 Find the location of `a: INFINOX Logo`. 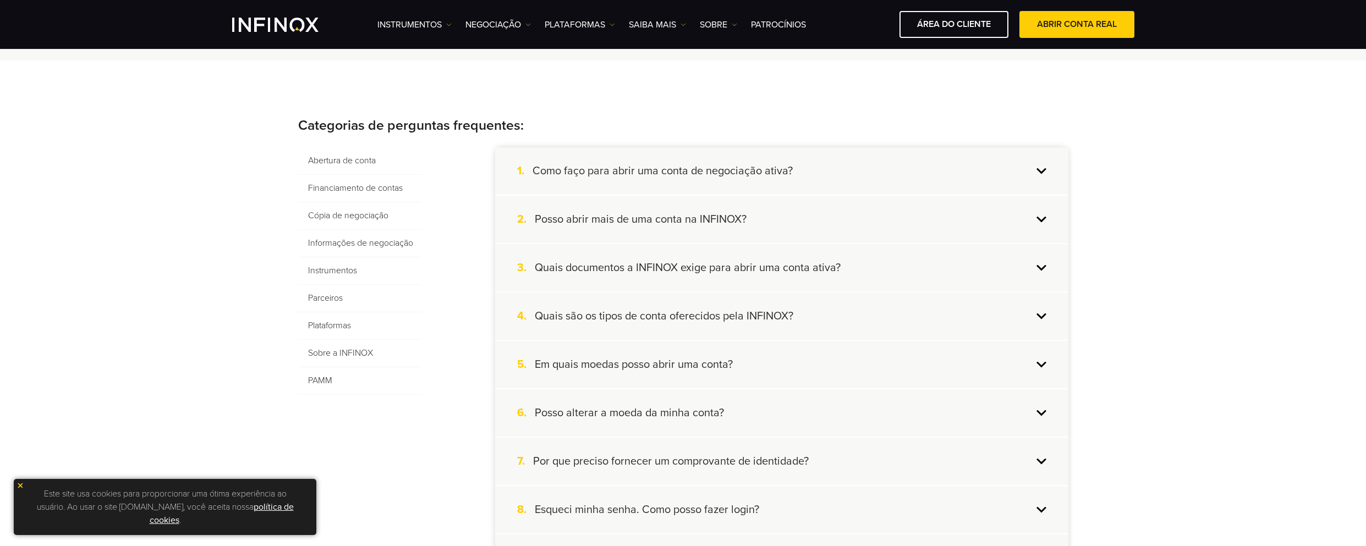

a: INFINOX Logo is located at coordinates (288, 25).